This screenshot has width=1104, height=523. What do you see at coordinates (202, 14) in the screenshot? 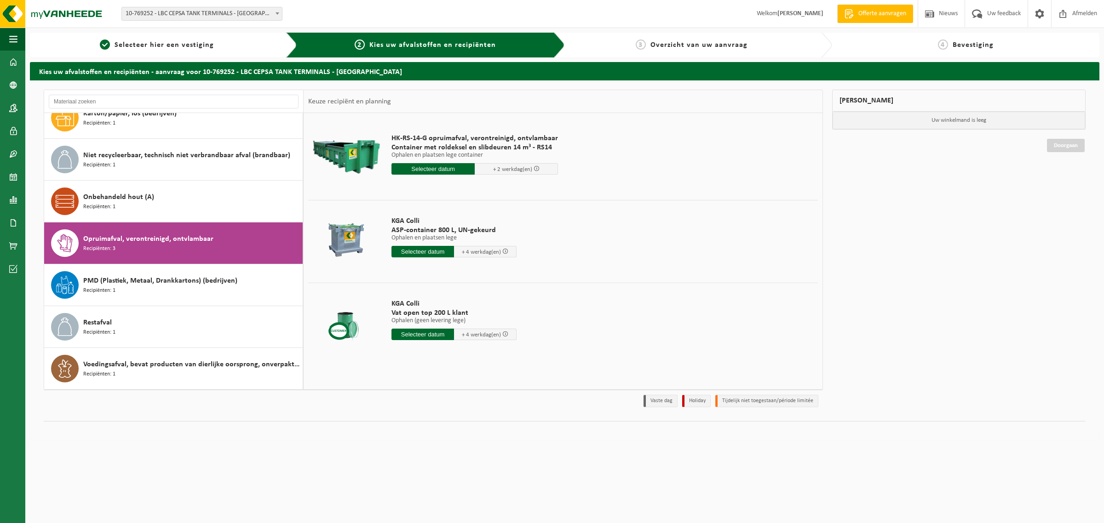
I see `span: 10-769252 - LBC CEPSA TANK TERMINALS - ANTWERPEN` at bounding box center [202, 14].